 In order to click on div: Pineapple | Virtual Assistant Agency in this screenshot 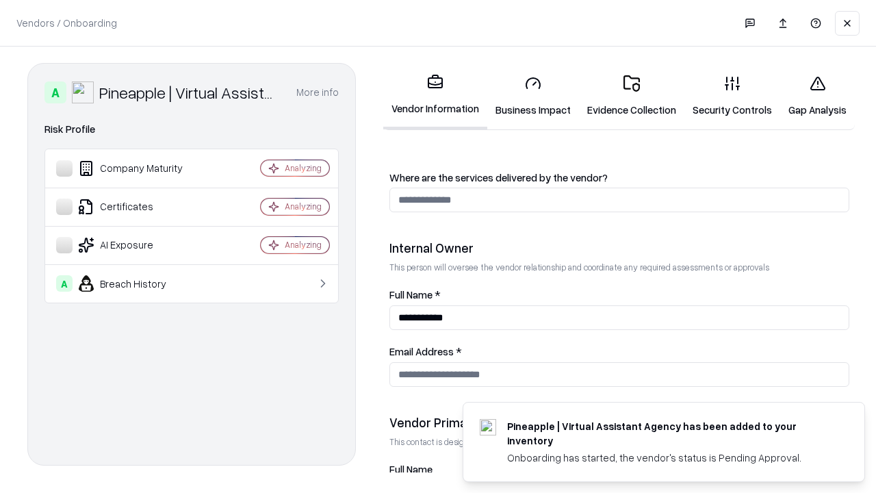, I will do `click(190, 92)`.